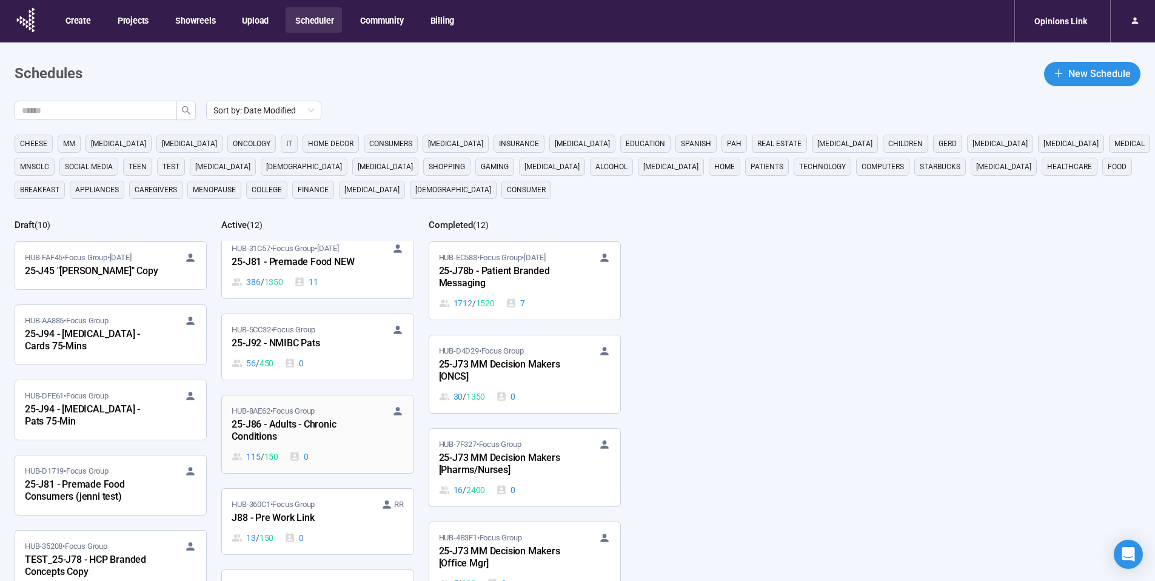 This screenshot has width=1155, height=581. What do you see at coordinates (611, 167) in the screenshot?
I see `span: alcohol` at bounding box center [611, 167].